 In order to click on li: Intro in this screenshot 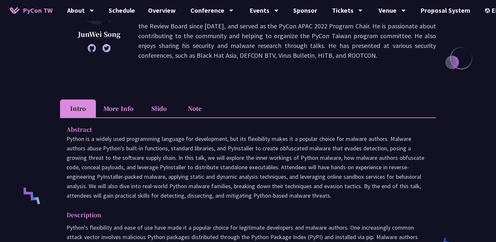, I will do `click(78, 108)`.